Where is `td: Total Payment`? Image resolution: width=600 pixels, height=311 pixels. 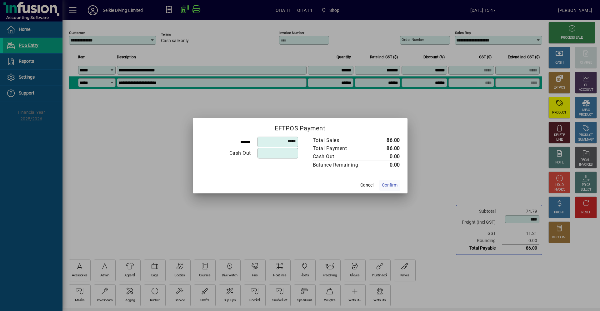
td: Total Payment is located at coordinates (342, 149).